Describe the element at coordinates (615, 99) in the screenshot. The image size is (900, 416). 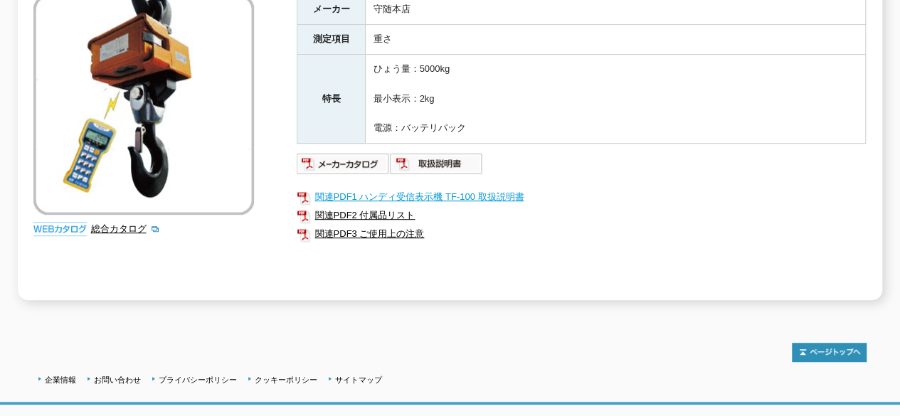
I see `td: ひょう量：5000kg 最小表示：2kg 電源：バッテリパック` at that location.